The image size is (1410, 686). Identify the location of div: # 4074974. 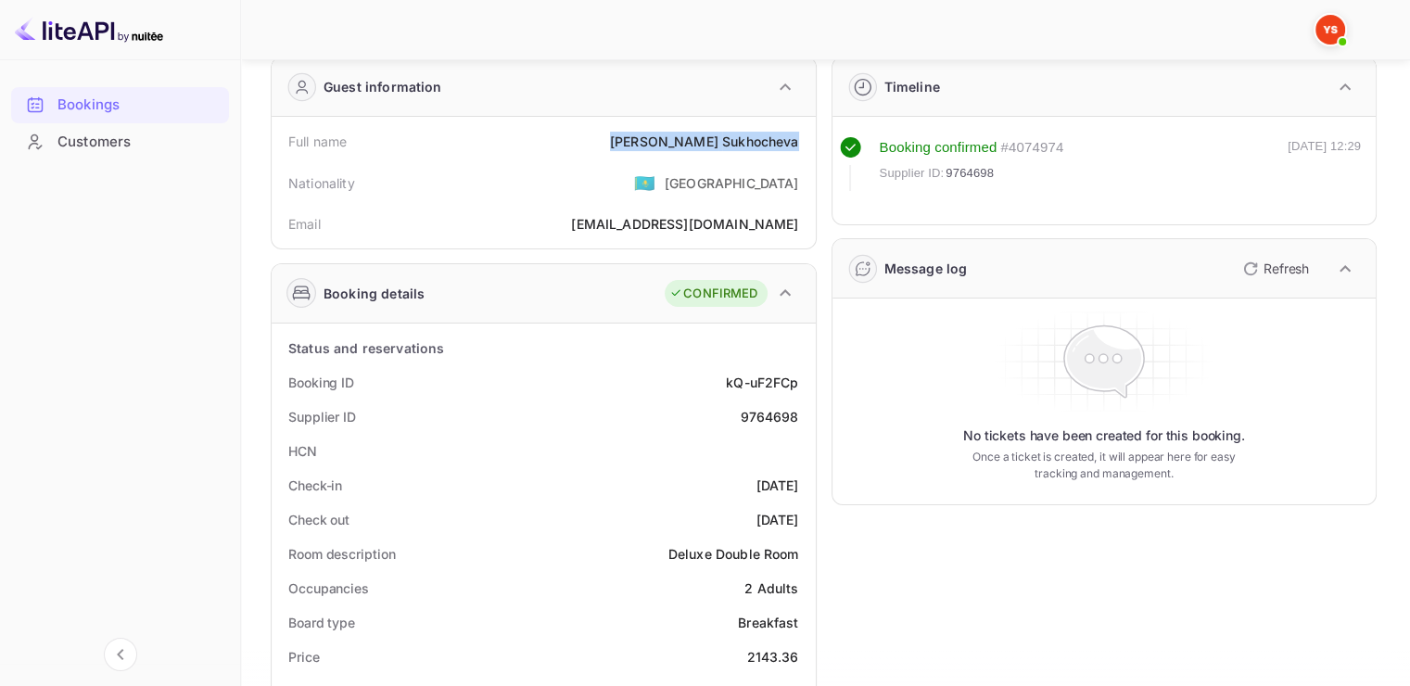
(1032, 147).